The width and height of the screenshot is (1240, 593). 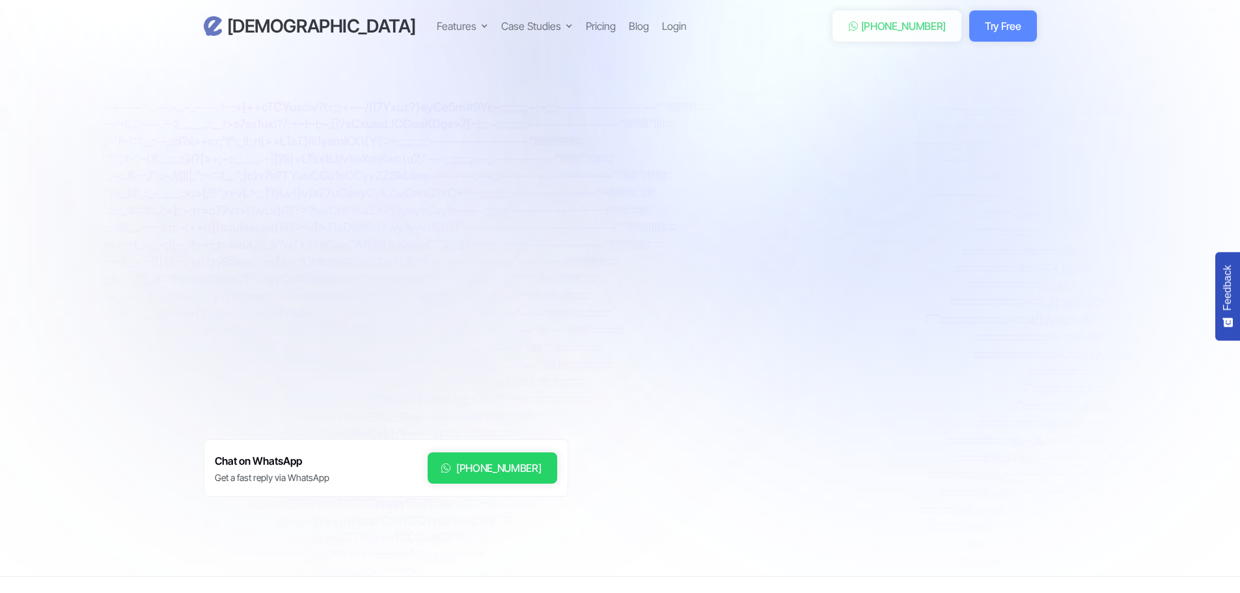 I want to click on div: Pricing, so click(x=601, y=26).